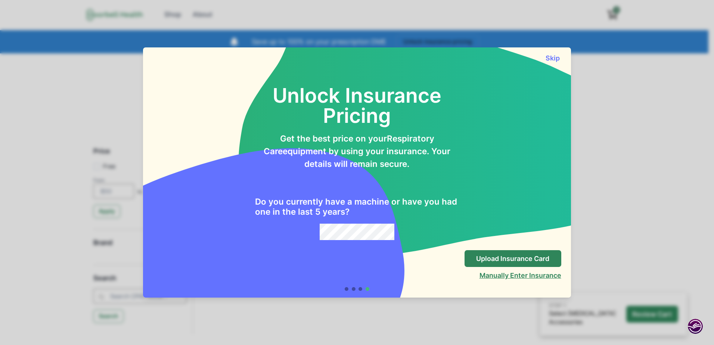  I want to click on button: Upload Insurance Card, so click(513, 259).